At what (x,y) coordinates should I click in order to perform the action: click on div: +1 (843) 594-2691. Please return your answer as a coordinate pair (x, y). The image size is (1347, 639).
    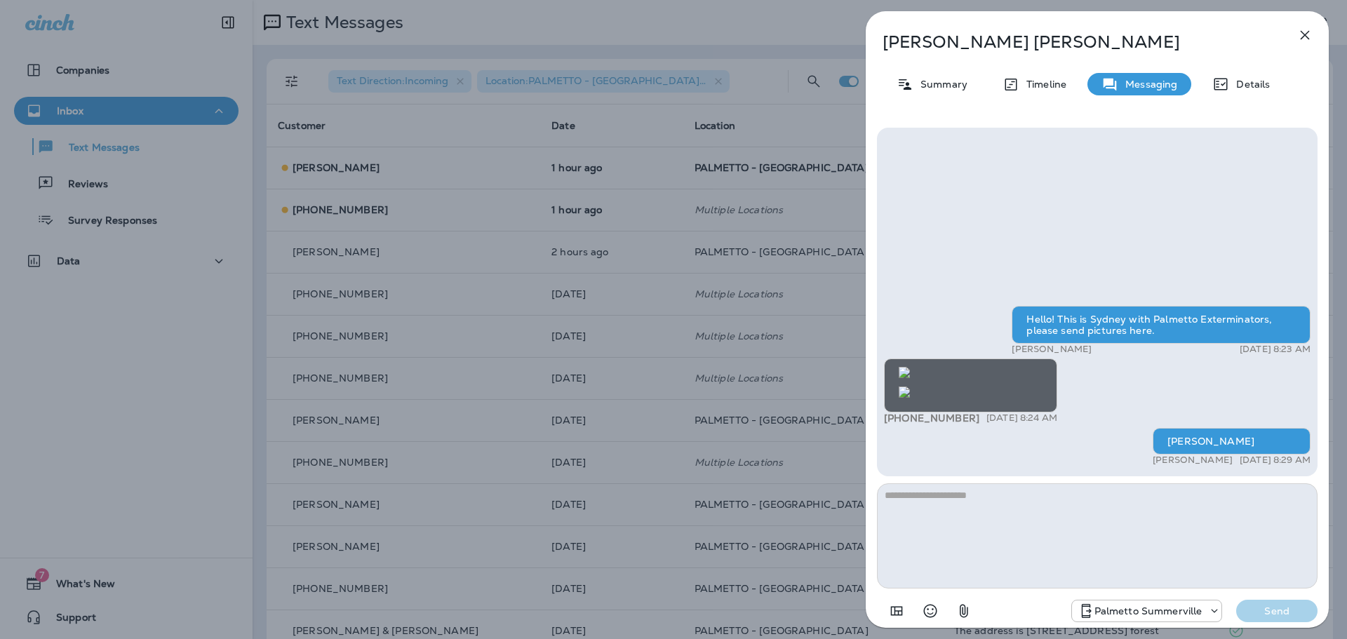
    Looking at the image, I should click on (1147, 611).